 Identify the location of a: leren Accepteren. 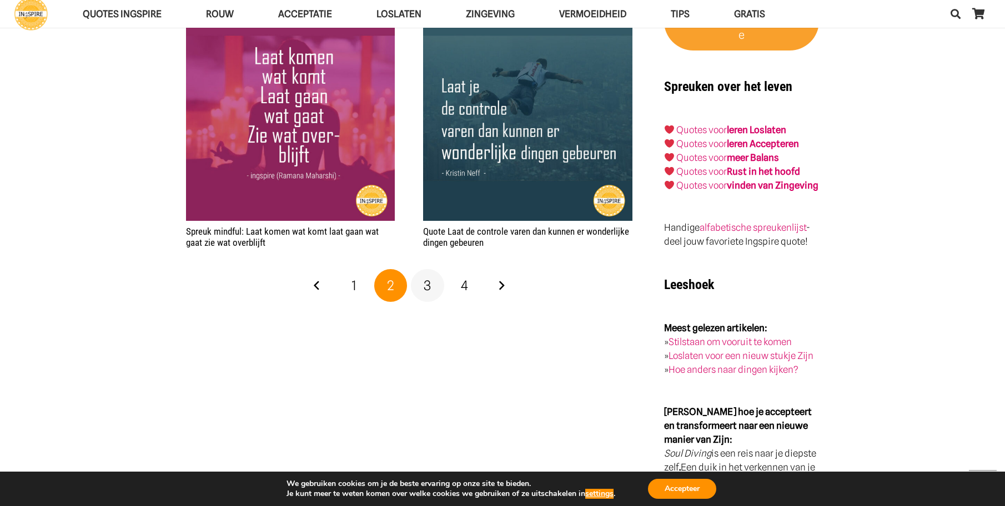
(763, 144).